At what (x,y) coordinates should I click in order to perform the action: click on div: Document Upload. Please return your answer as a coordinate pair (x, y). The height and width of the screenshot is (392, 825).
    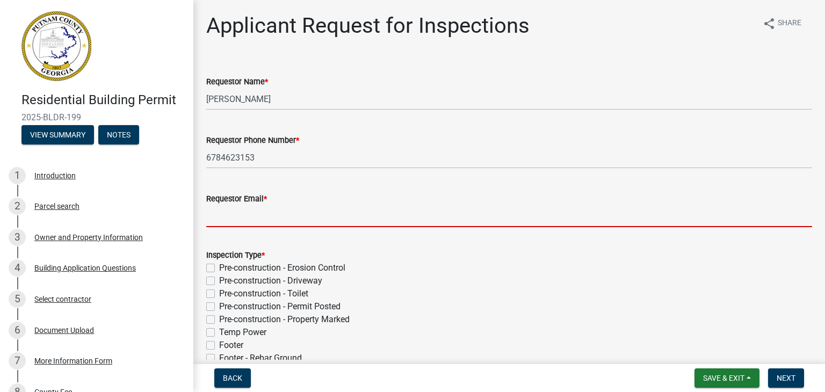
    Looking at the image, I should click on (64, 331).